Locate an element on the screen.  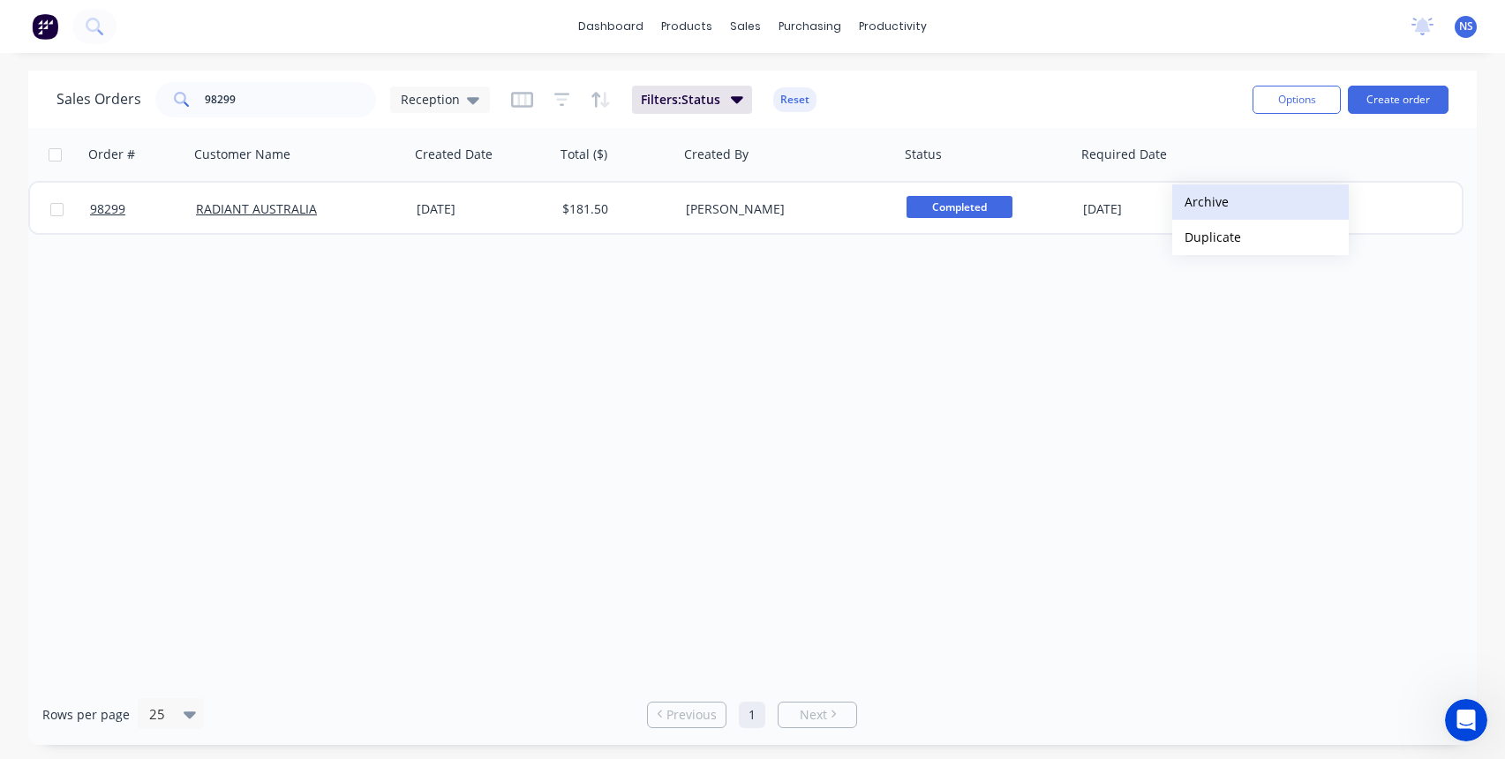
button: Options is located at coordinates (1297, 100).